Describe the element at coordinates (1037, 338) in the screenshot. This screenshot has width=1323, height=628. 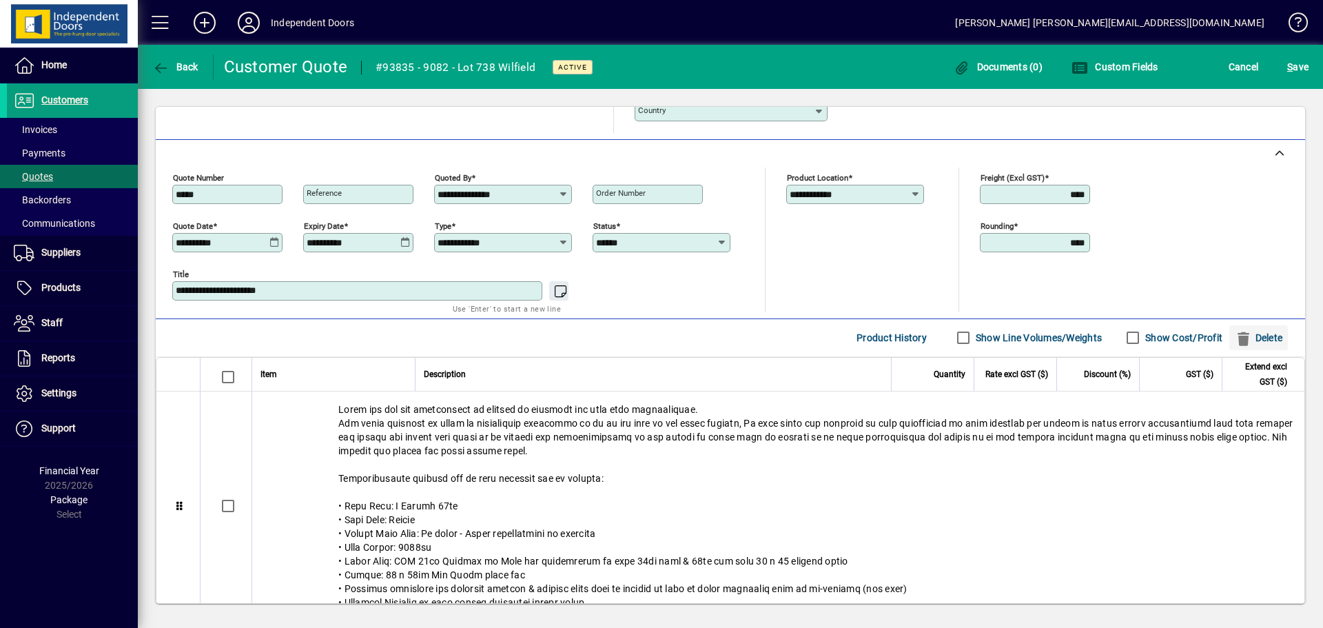
I see `label: Show Line Volumes/Weights` at that location.